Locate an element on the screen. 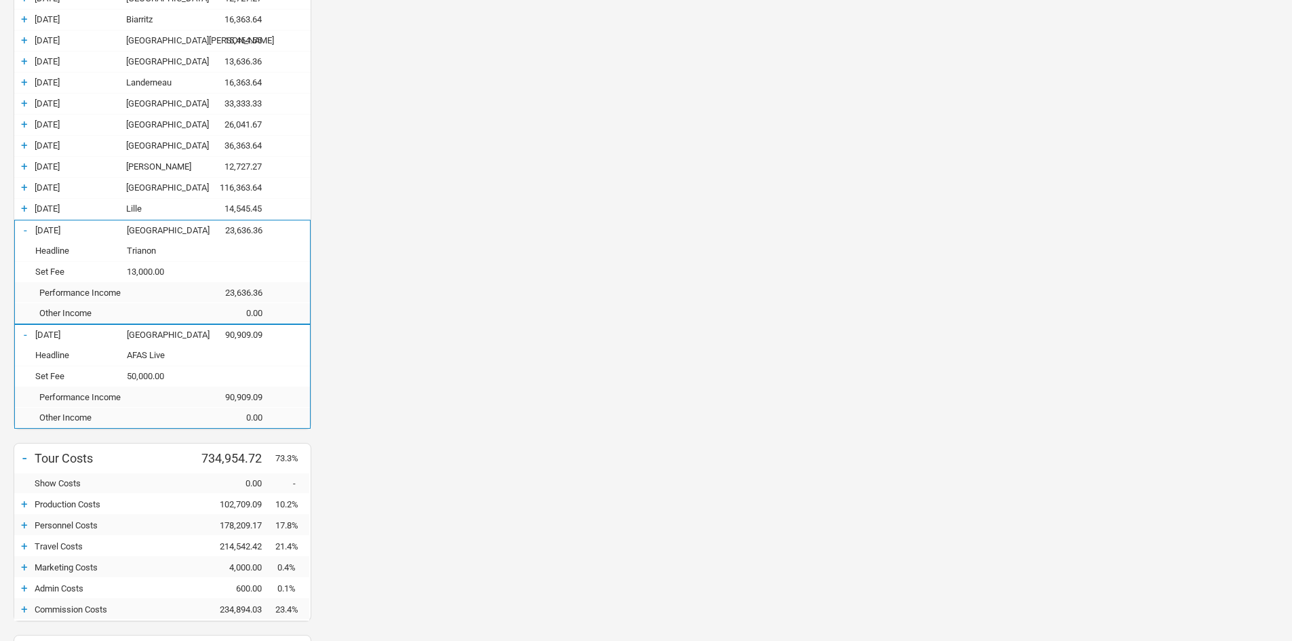  div: 26,041.67 is located at coordinates (235, 124).